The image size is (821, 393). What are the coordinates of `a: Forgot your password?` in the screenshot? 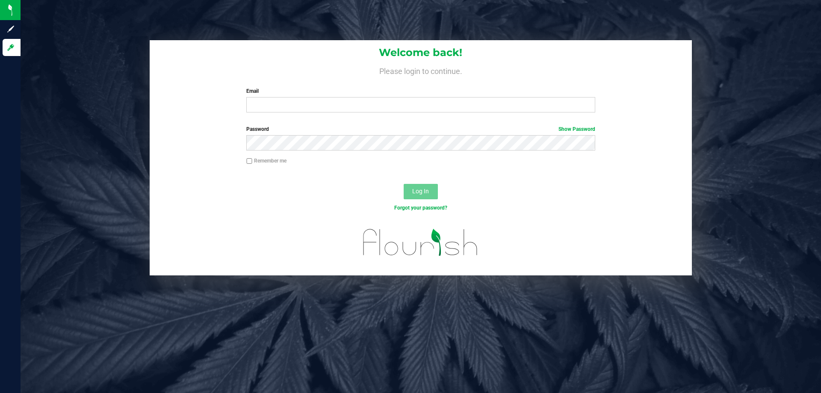 It's located at (421, 208).